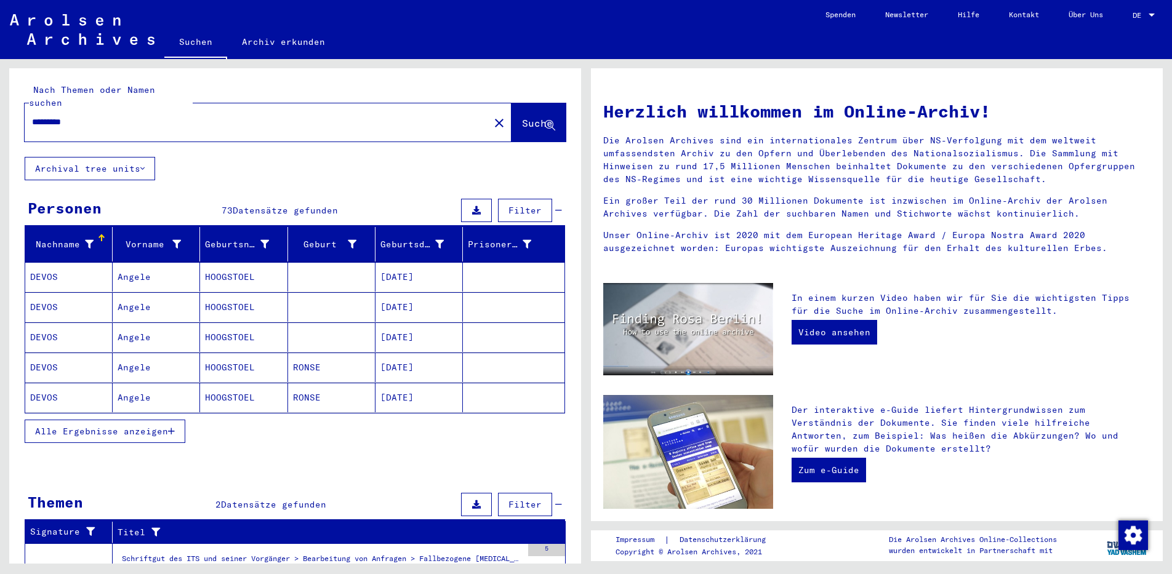 This screenshot has height=574, width=1172. Describe the element at coordinates (499, 123) in the screenshot. I see `mat-icon: close` at that location.